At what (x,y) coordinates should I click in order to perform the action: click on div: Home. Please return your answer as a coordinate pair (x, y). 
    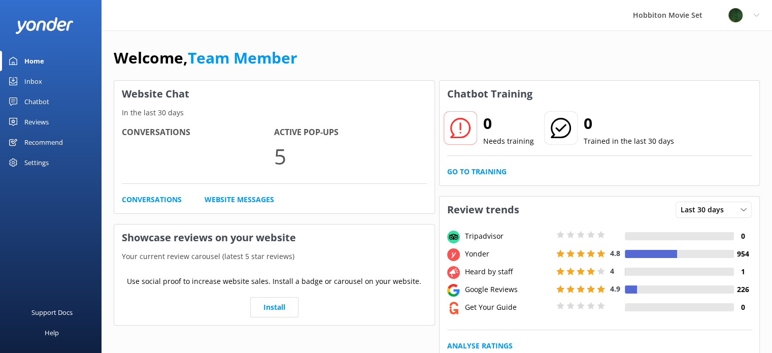
    Looking at the image, I should click on (34, 61).